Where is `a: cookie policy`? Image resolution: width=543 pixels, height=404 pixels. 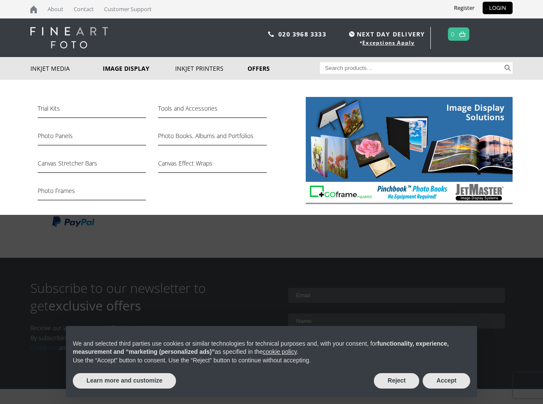
a: cookie policy is located at coordinates (280, 351).